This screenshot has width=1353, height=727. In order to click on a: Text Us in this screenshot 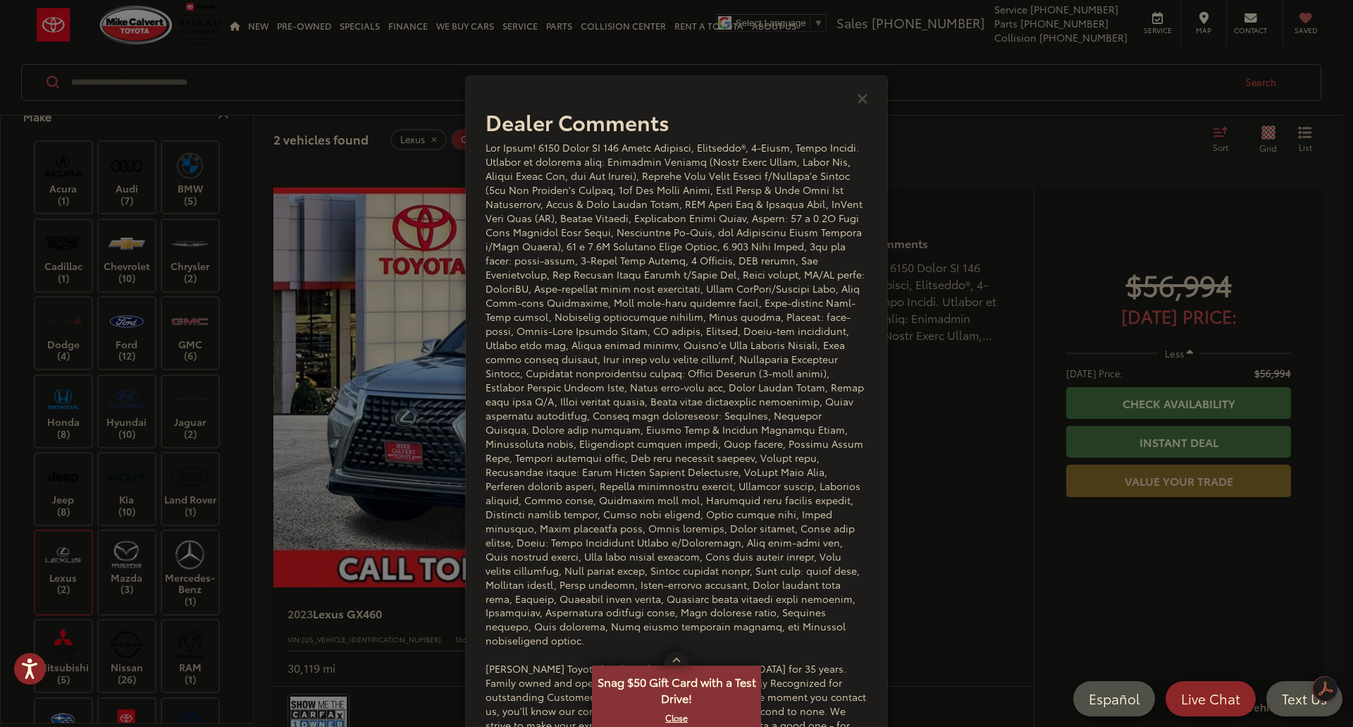, I will do `click(1304, 698)`.